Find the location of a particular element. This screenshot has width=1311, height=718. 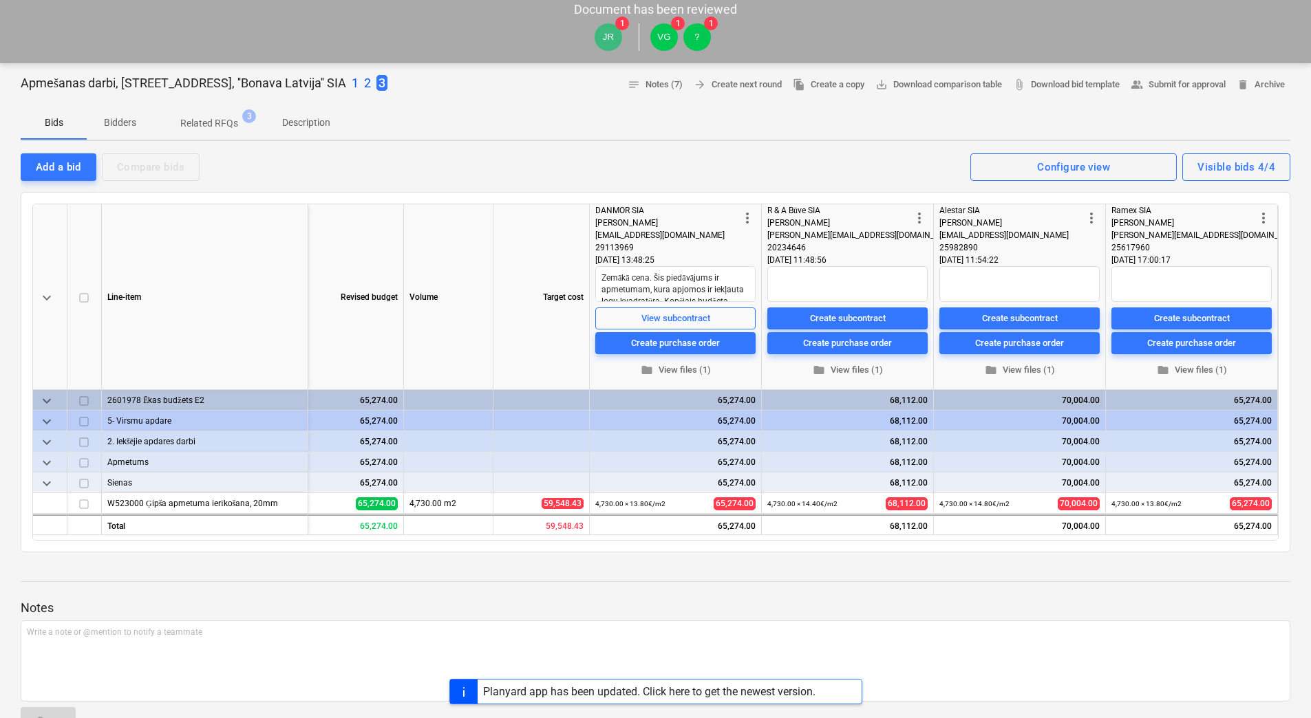

div: Volume is located at coordinates (449, 297).